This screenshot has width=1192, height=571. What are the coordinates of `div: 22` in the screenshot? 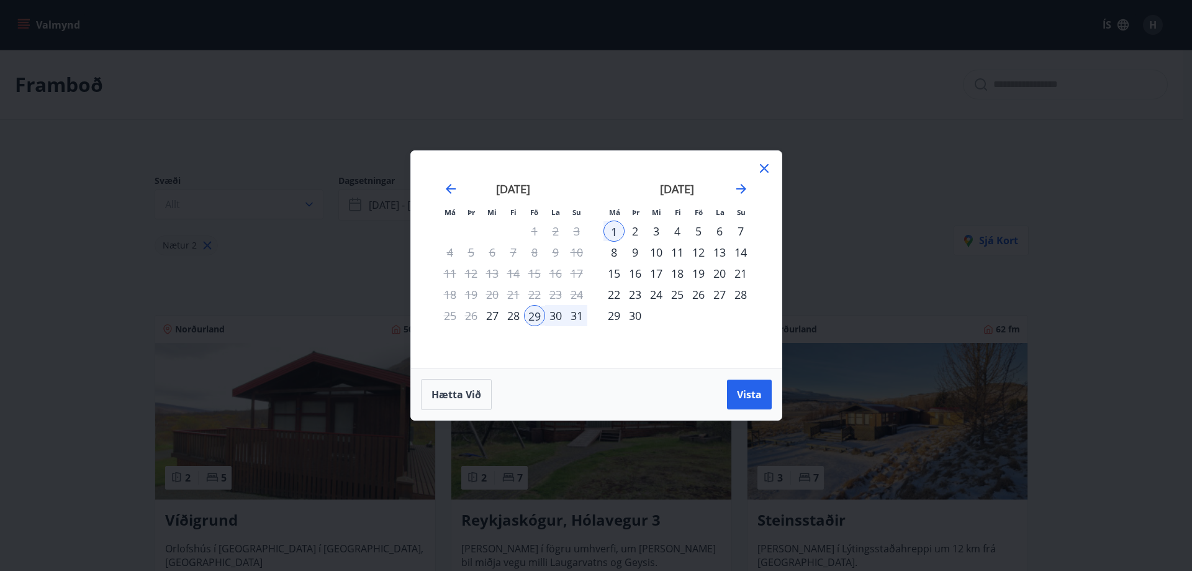 It's located at (614, 294).